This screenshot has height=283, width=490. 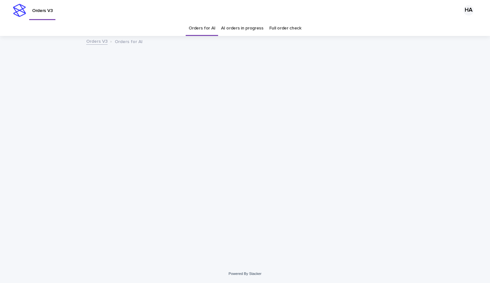 I want to click on a: Full order check, so click(x=285, y=28).